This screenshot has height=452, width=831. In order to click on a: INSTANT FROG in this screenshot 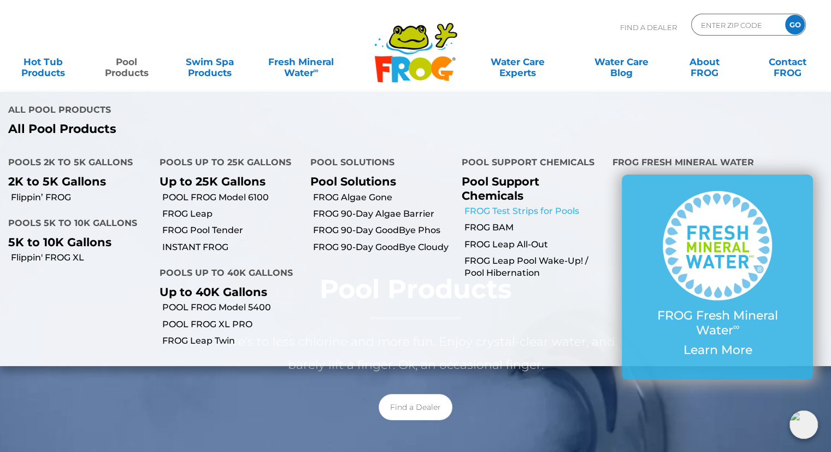, I will do `click(232, 247)`.